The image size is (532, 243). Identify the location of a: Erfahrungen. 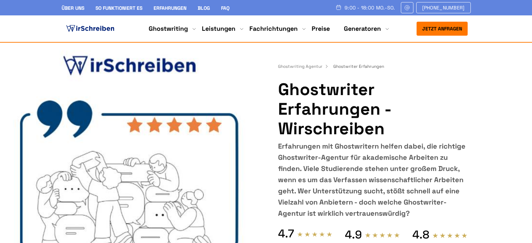
(170, 8).